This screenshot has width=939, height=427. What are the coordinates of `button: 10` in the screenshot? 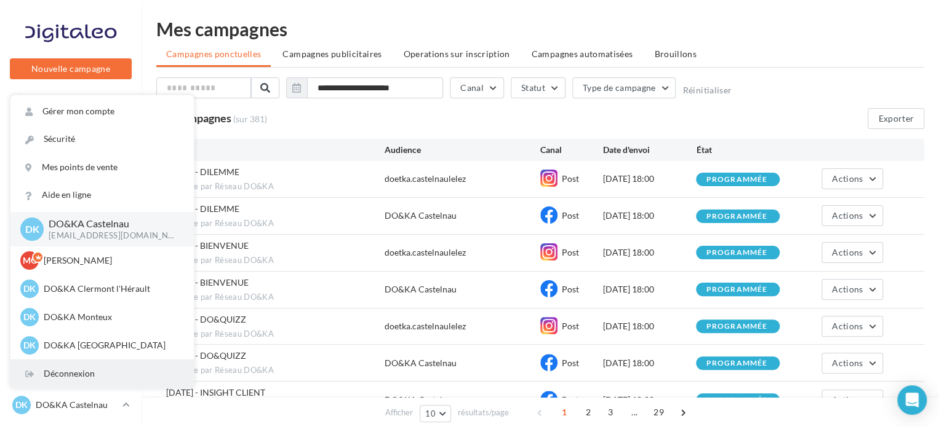 It's located at (435, 414).